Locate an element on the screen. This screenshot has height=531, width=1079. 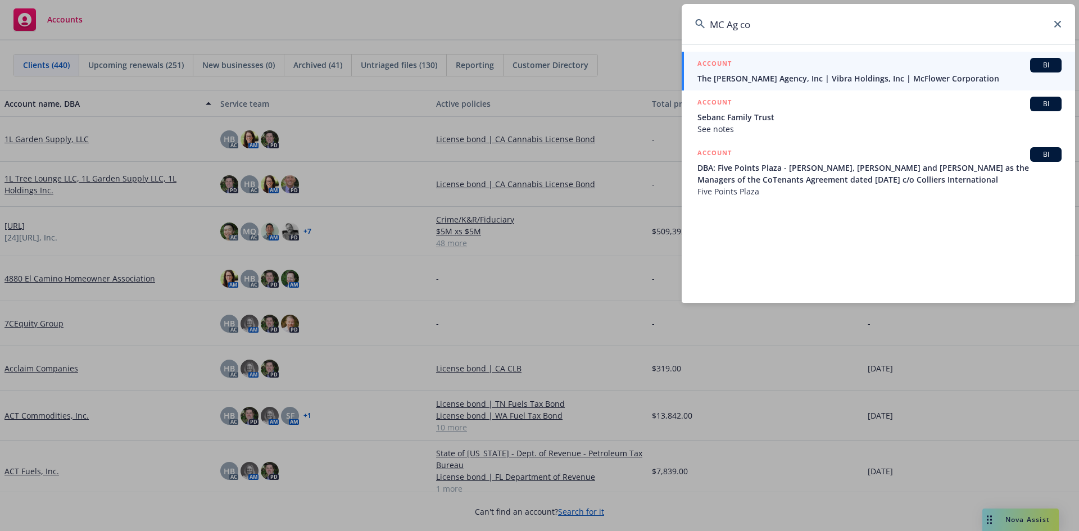
a: ACCOUNTBISebanc Family TrustSee notes is located at coordinates (879, 116).